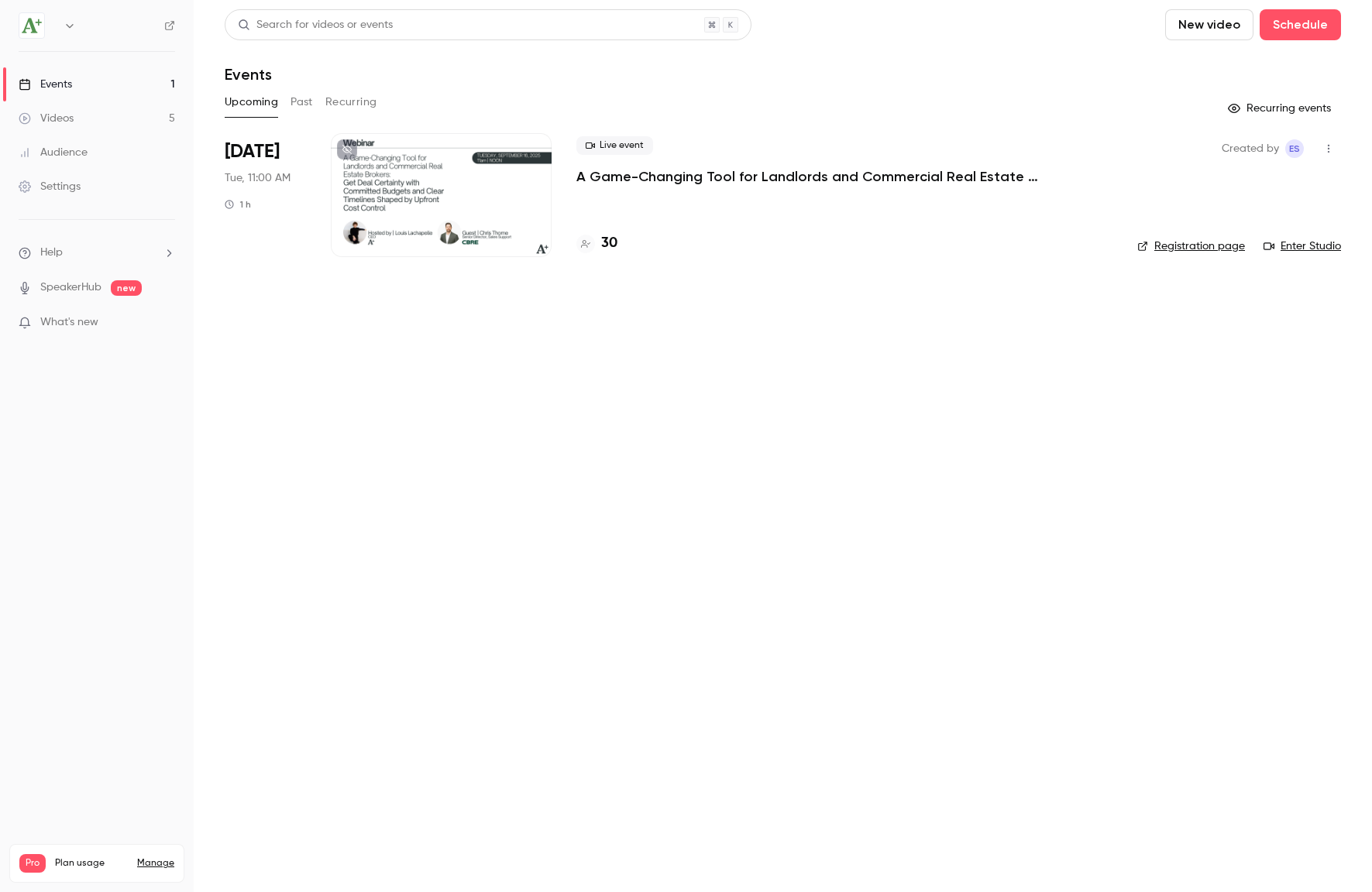  I want to click on div: Videos, so click(46, 118).